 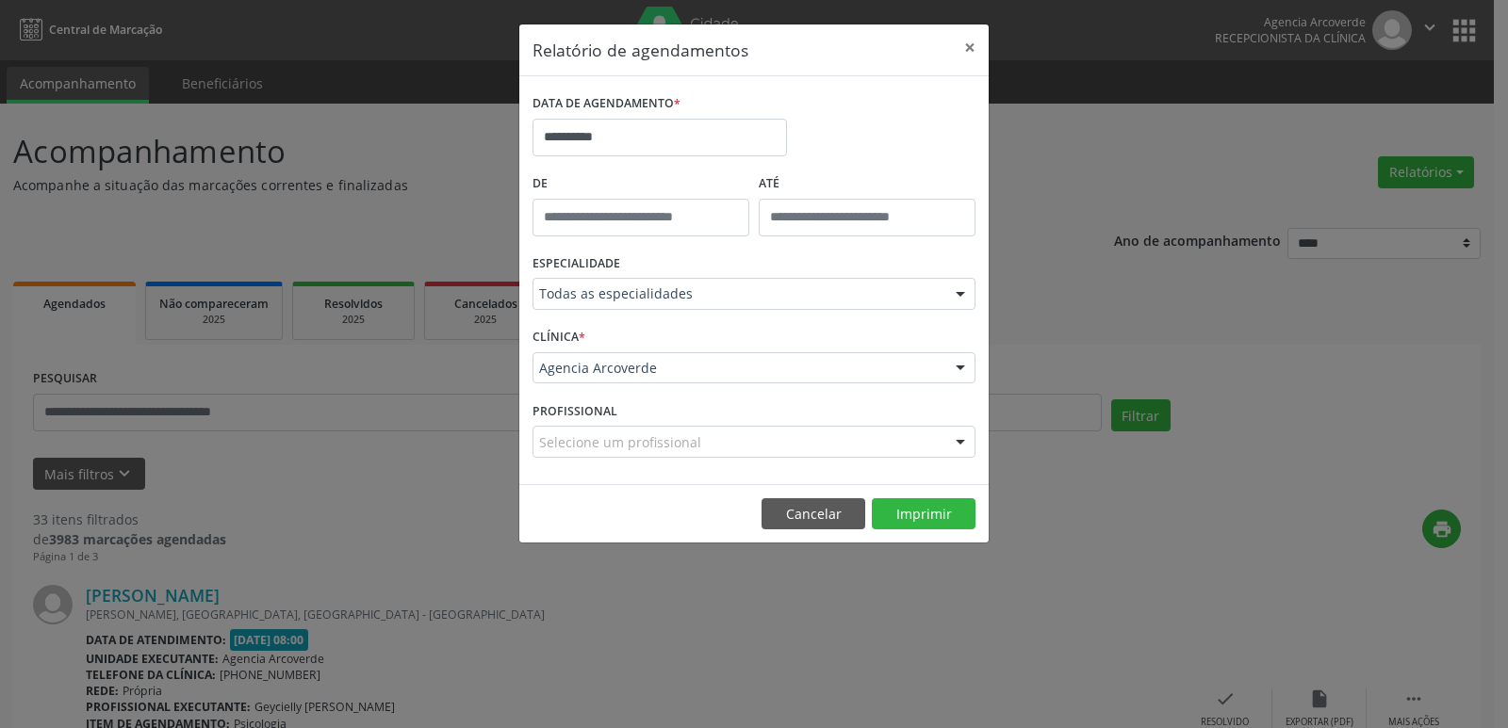 What do you see at coordinates (923, 514) in the screenshot?
I see `button: Imprimir` at bounding box center [923, 514].